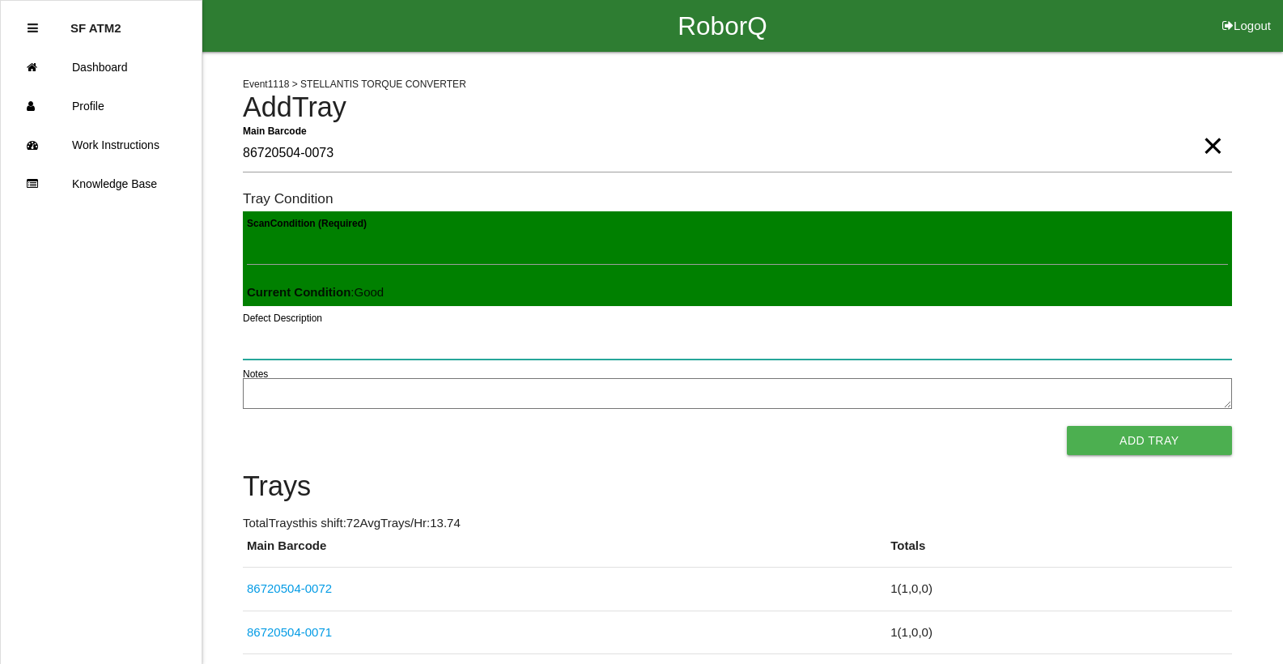  What do you see at coordinates (32, 28) in the screenshot?
I see `div: Close` at bounding box center [32, 28].